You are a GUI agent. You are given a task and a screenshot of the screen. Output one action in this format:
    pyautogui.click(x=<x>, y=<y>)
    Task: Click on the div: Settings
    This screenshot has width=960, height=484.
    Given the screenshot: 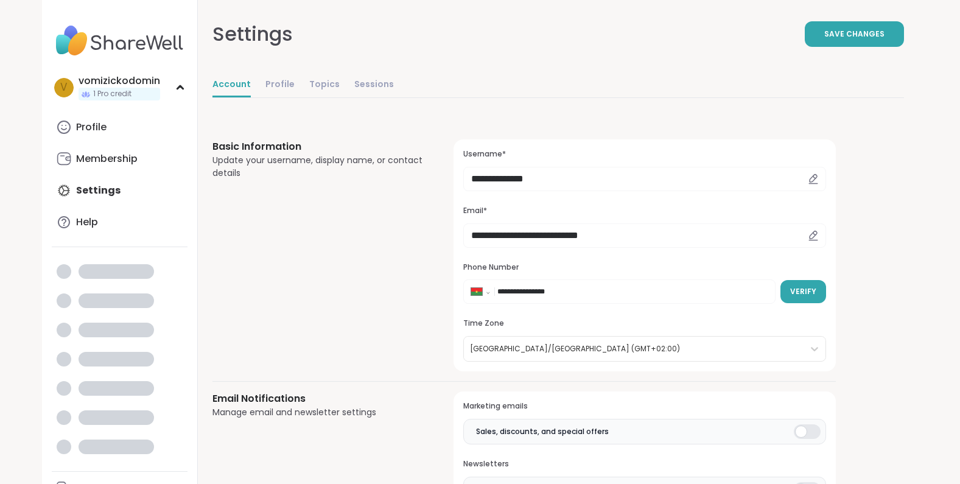 What is the action you would take?
    pyautogui.click(x=253, y=34)
    